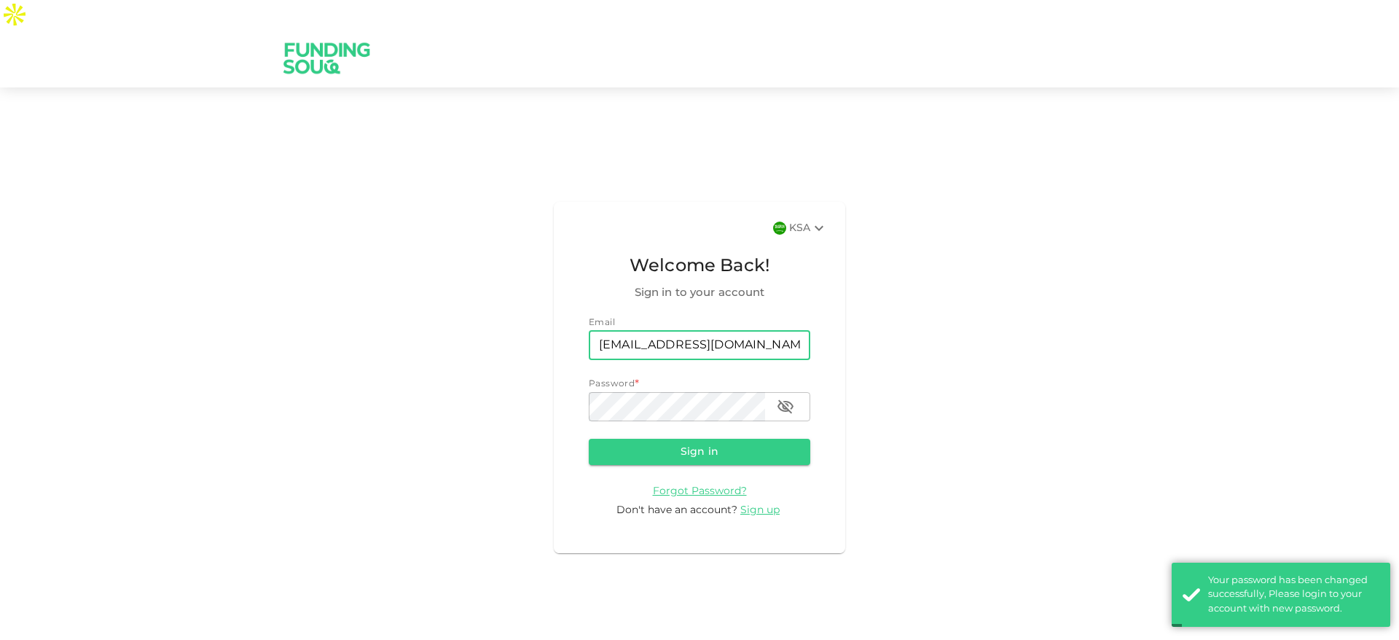 Image resolution: width=1399 pixels, height=640 pixels. What do you see at coordinates (602, 323) in the screenshot?
I see `span: Email` at bounding box center [602, 323].